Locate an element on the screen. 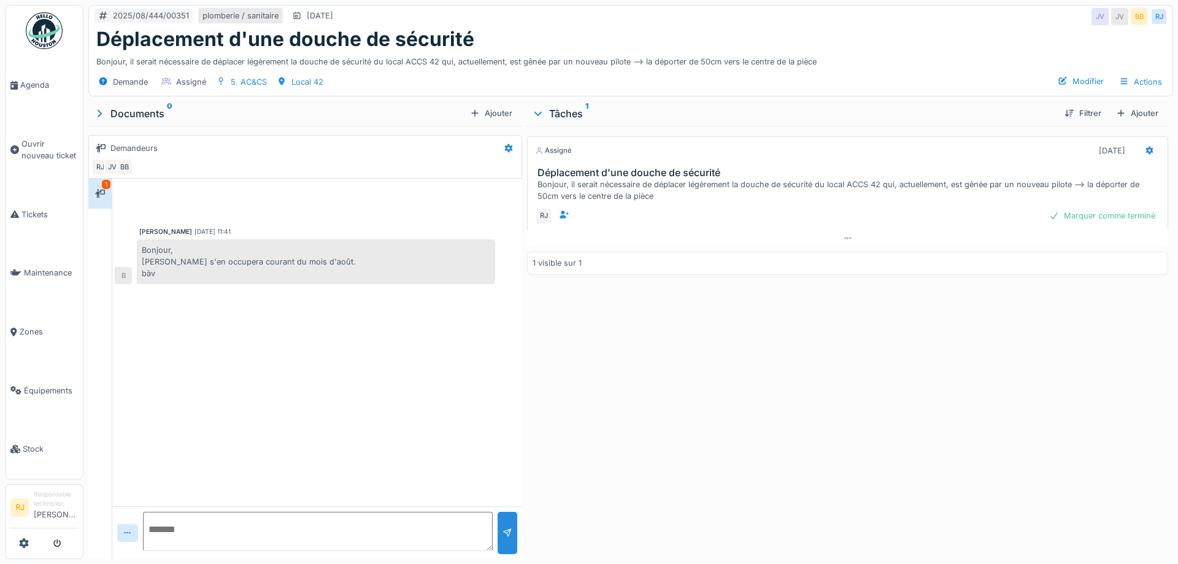 The image size is (1178, 564). div: Responsable technicien is located at coordinates (56, 499).